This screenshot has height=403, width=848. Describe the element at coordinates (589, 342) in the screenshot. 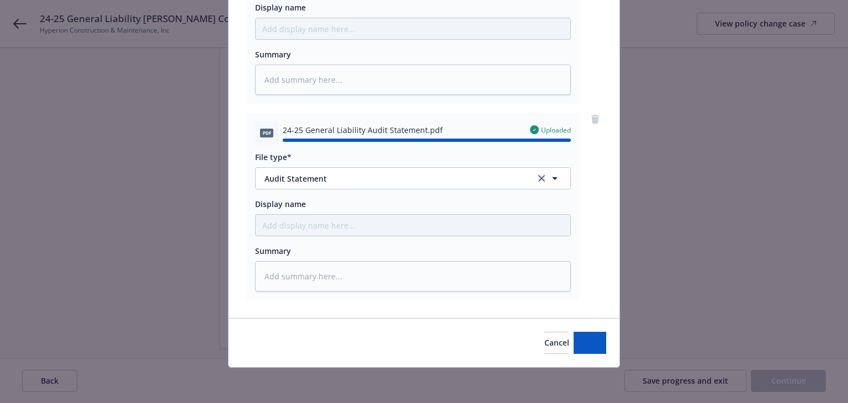

I see `span: Add files` at that location.